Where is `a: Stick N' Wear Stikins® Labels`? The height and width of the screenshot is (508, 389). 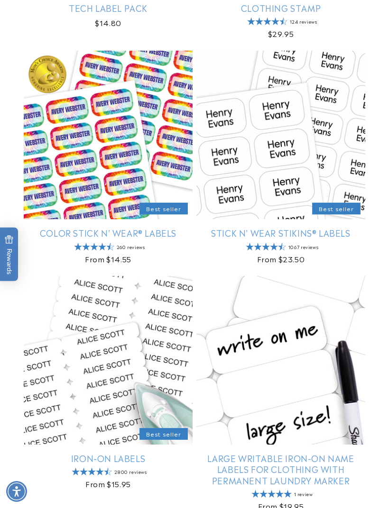
a: Stick N' Wear Stikins® Labels is located at coordinates (280, 233).